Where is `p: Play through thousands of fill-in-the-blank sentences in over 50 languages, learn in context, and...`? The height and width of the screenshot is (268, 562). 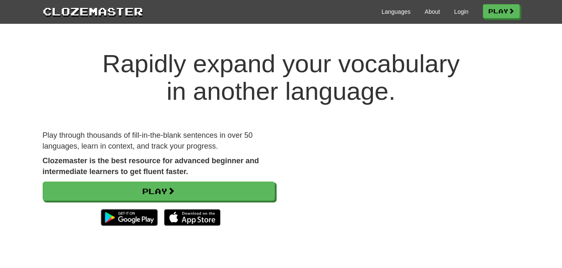 p: Play through thousands of fill-in-the-blank sentences in over 50 languages, learn in context, and... is located at coordinates (158, 141).